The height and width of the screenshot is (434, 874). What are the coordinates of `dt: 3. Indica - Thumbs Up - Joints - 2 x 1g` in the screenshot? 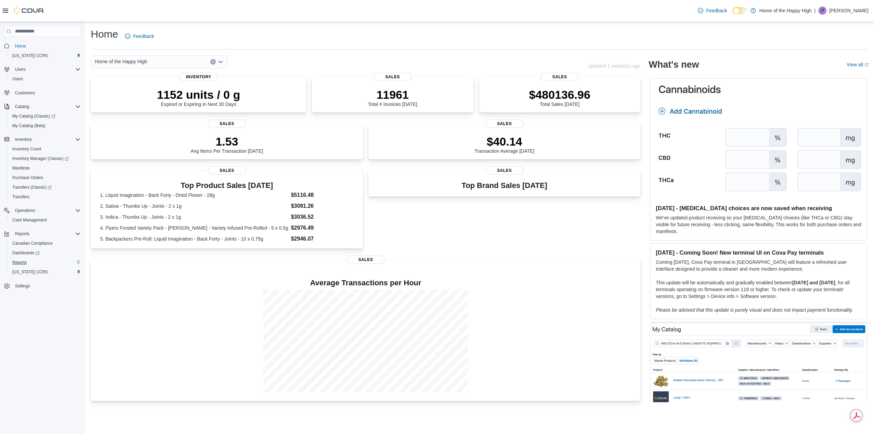 It's located at (194, 217).